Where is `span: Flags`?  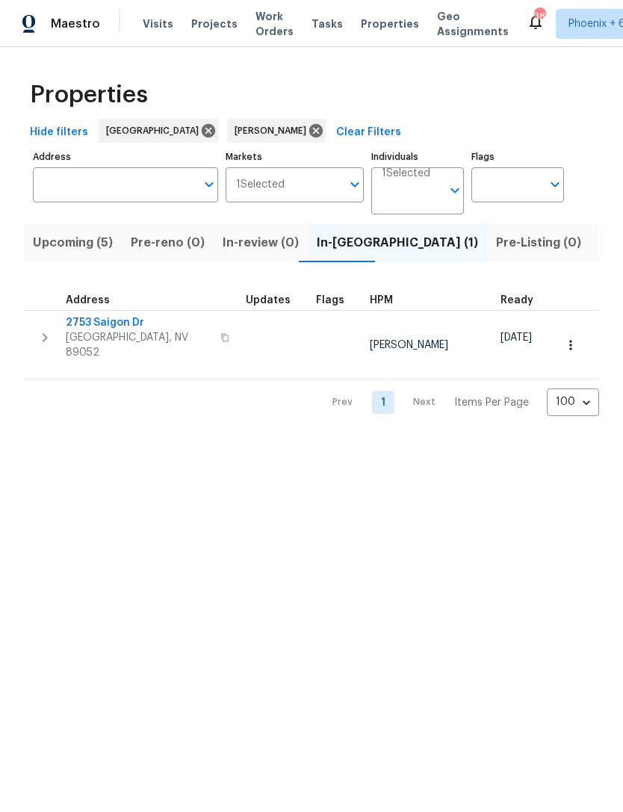
span: Flags is located at coordinates (330, 300).